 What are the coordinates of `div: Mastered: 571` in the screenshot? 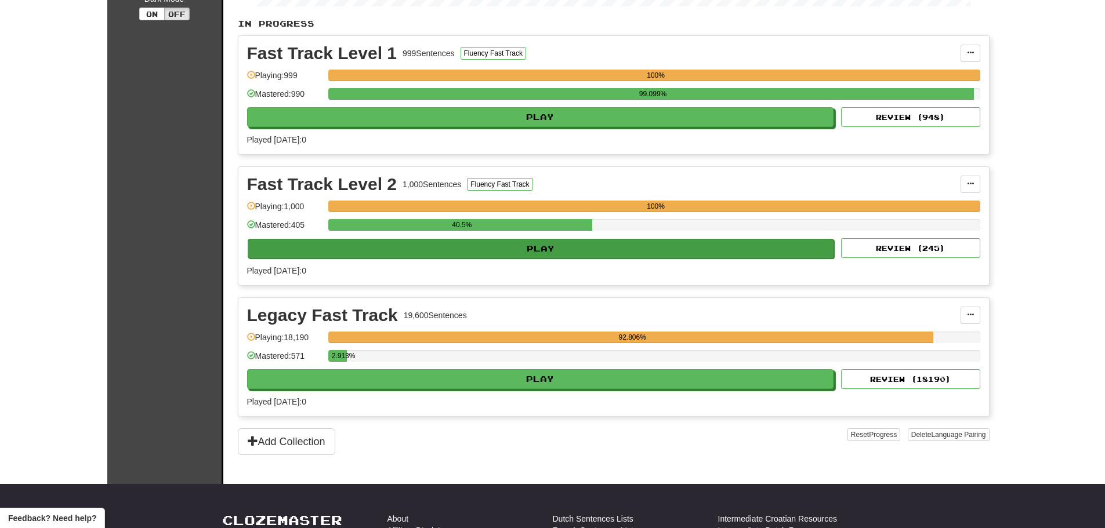 It's located at (285, 360).